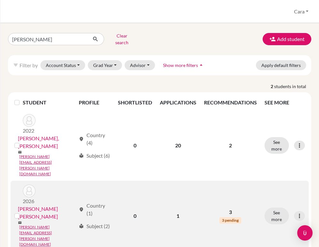  What do you see at coordinates (231, 212) in the screenshot?
I see `p: 3` at bounding box center [231, 212].